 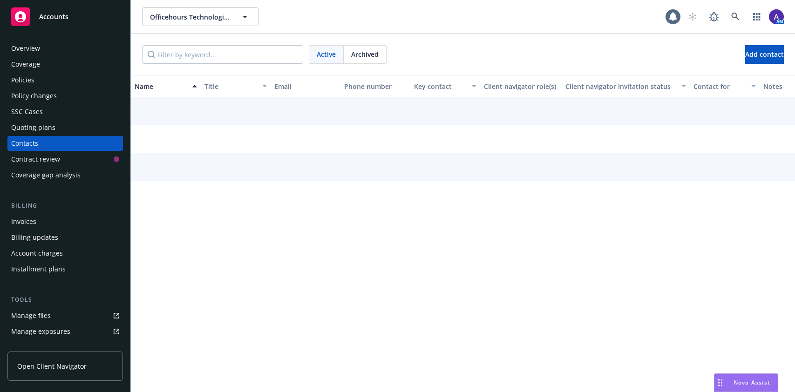 I want to click on img: photo, so click(x=777, y=17).